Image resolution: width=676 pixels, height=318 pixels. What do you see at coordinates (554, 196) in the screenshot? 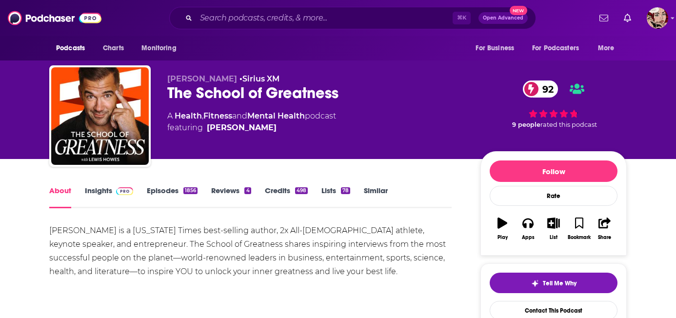
I see `div: Rate` at bounding box center [554, 196].